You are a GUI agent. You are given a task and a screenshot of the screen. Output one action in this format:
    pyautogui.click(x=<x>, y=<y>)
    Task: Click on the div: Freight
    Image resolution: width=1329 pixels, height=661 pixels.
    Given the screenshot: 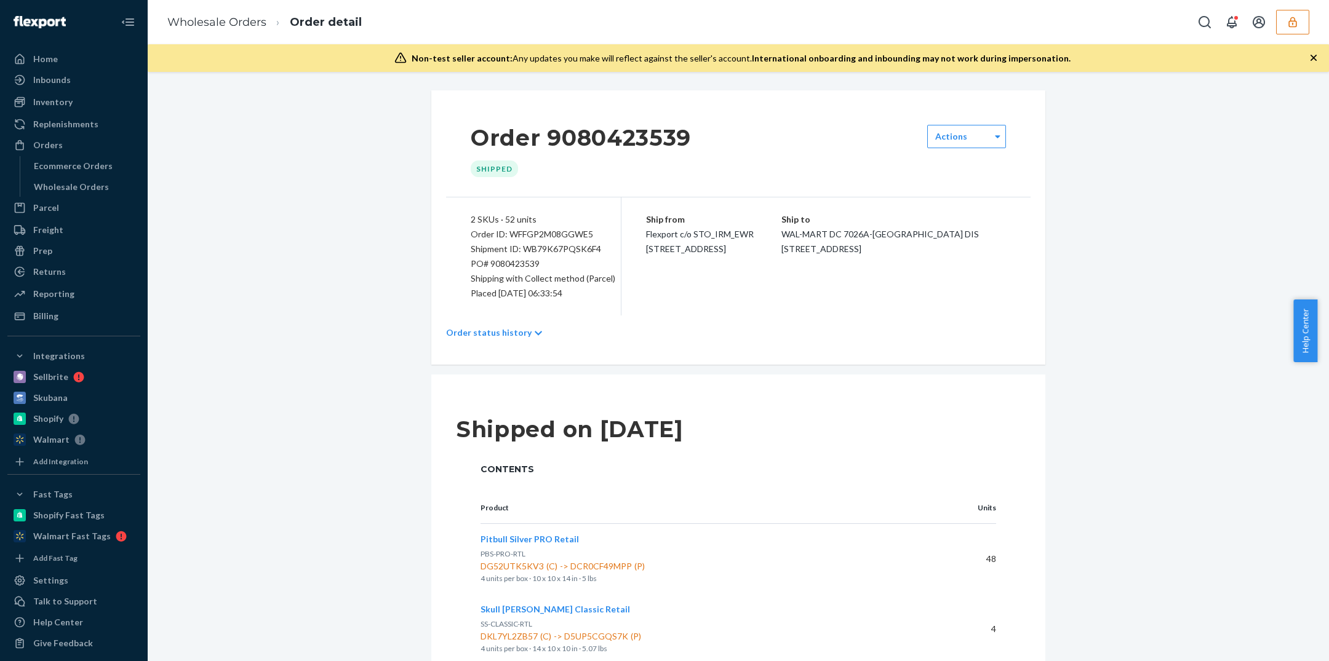 What is the action you would take?
    pyautogui.click(x=48, y=230)
    